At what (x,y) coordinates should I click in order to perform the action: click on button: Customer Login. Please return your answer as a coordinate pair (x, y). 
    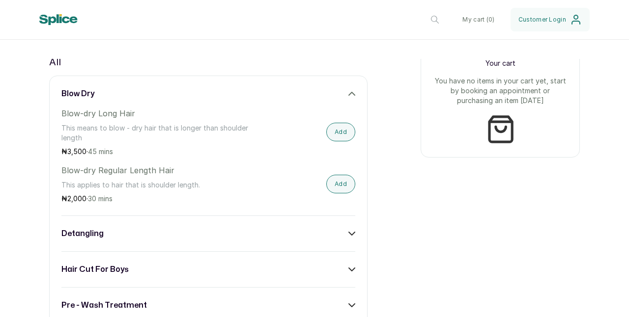
    Looking at the image, I should click on (550, 20).